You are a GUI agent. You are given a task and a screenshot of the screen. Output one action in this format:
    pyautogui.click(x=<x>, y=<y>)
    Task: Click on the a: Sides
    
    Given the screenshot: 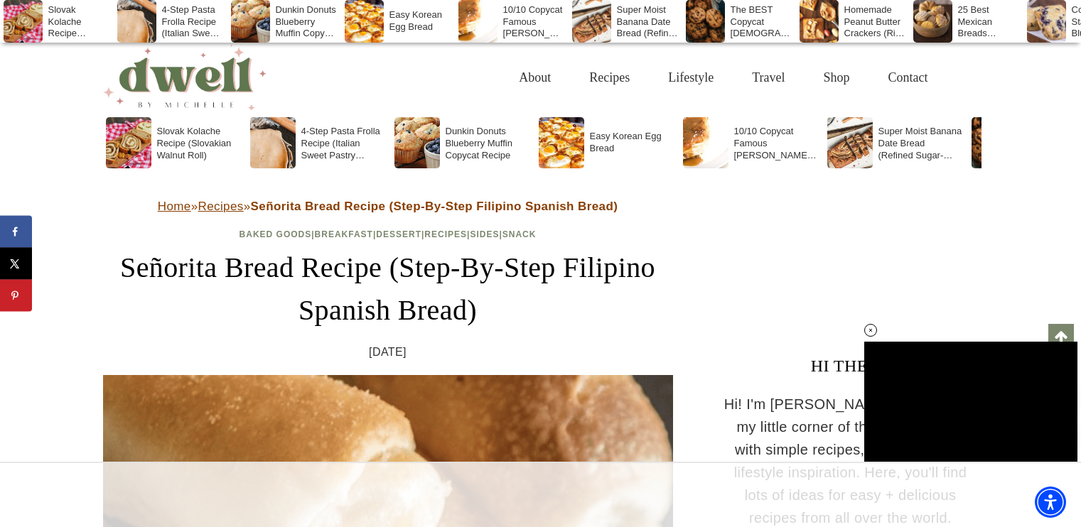 What is the action you would take?
    pyautogui.click(x=484, y=234)
    